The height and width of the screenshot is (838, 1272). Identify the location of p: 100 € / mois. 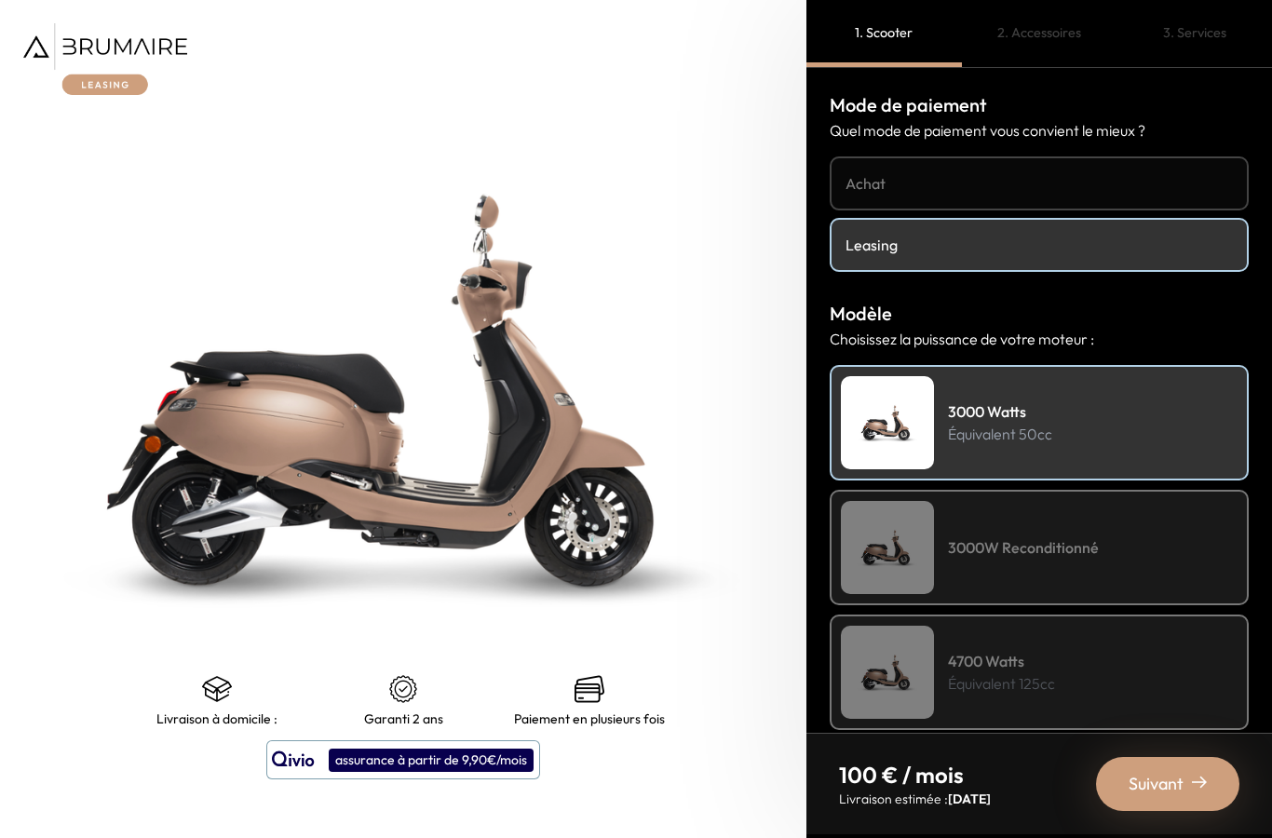
(915, 775).